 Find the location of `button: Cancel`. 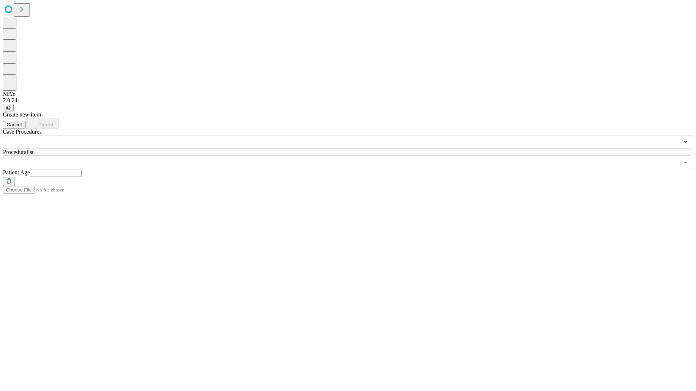

button: Cancel is located at coordinates (14, 125).